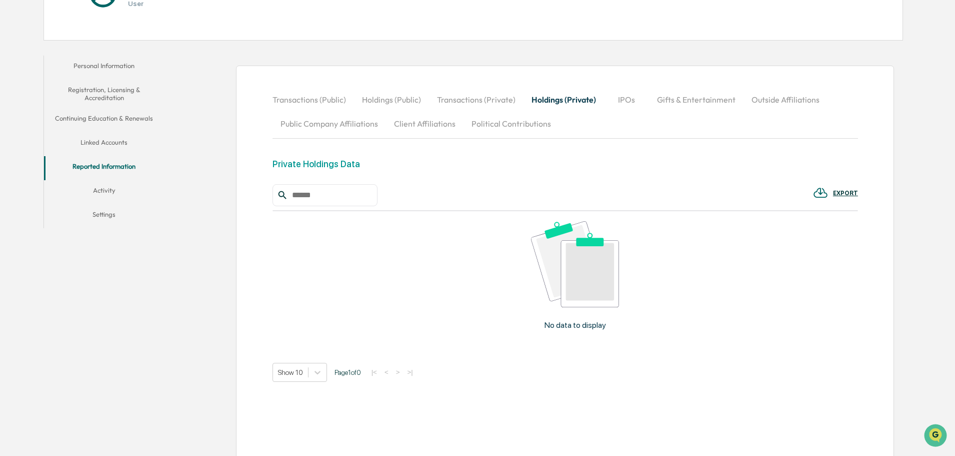 Image resolution: width=955 pixels, height=456 pixels. What do you see at coordinates (786, 100) in the screenshot?
I see `button: Outside Affiliations` at bounding box center [786, 100].